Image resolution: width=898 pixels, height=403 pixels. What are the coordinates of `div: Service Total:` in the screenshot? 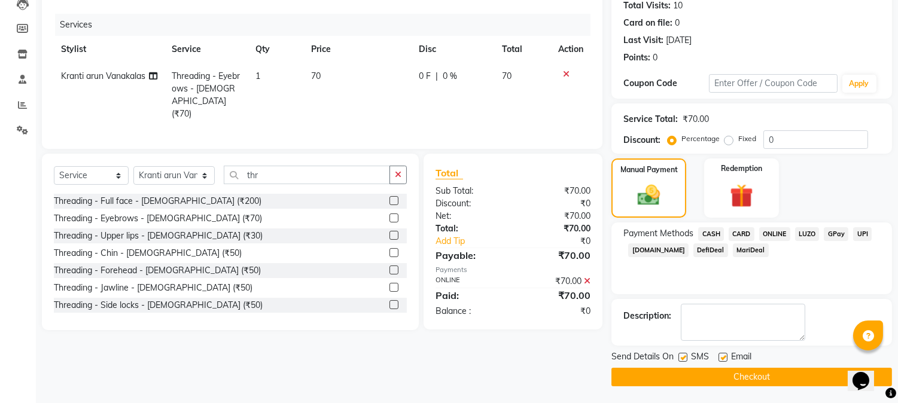 It's located at (650, 119).